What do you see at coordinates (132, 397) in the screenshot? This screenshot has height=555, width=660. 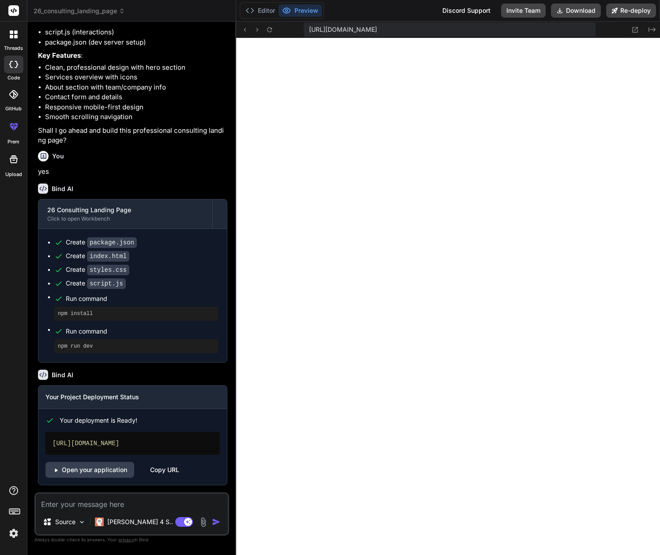 I see `h3: Your Project Deployment Status` at bounding box center [132, 397].